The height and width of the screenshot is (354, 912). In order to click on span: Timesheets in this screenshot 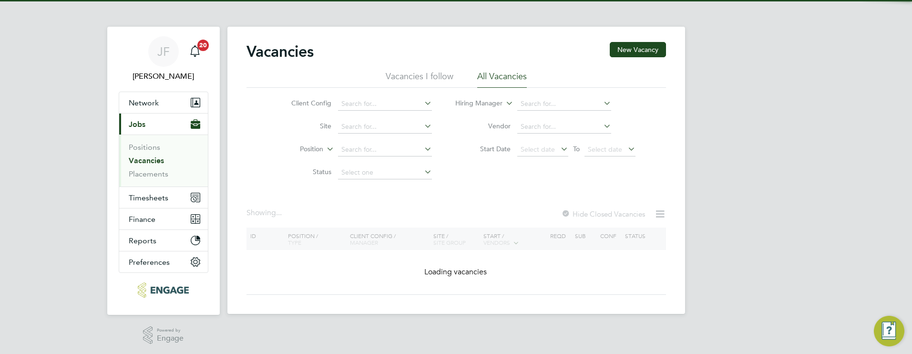, I will do `click(148, 197)`.